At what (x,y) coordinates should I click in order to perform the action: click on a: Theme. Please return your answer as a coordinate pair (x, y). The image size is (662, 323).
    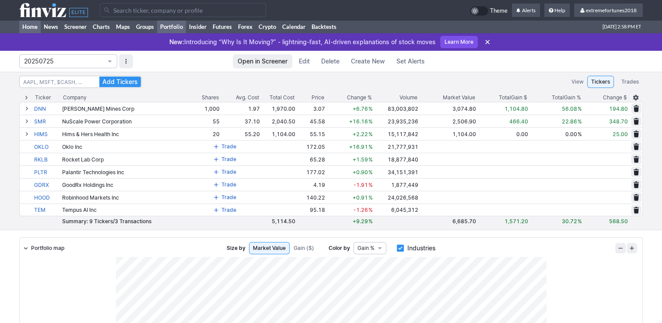
    Looking at the image, I should click on (489, 11).